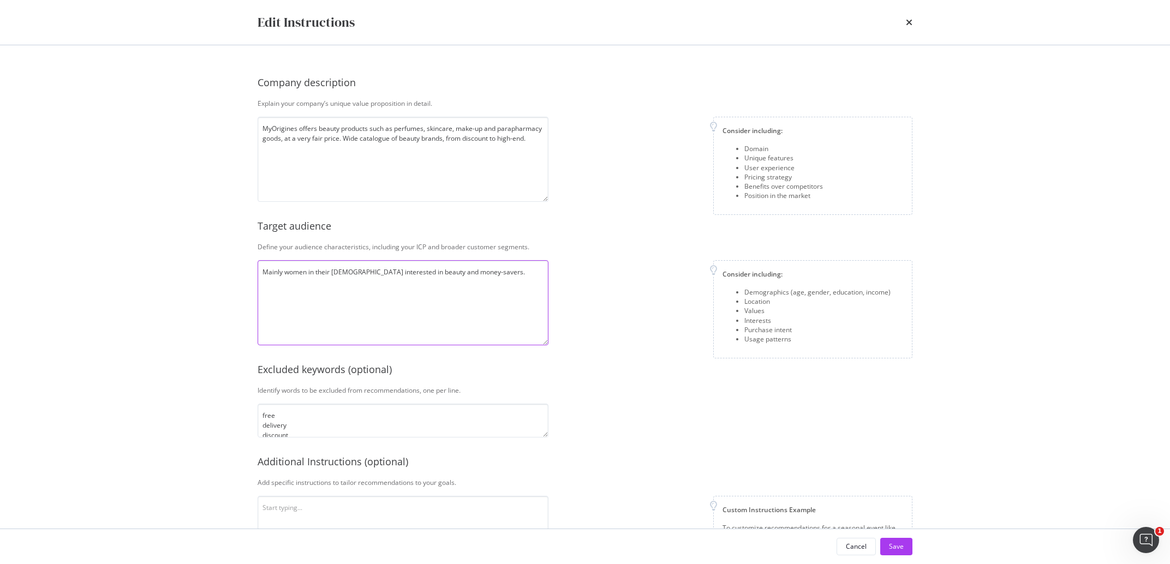  Describe the element at coordinates (585, 370) in the screenshot. I see `div: Excluded keywords (optional)` at that location.